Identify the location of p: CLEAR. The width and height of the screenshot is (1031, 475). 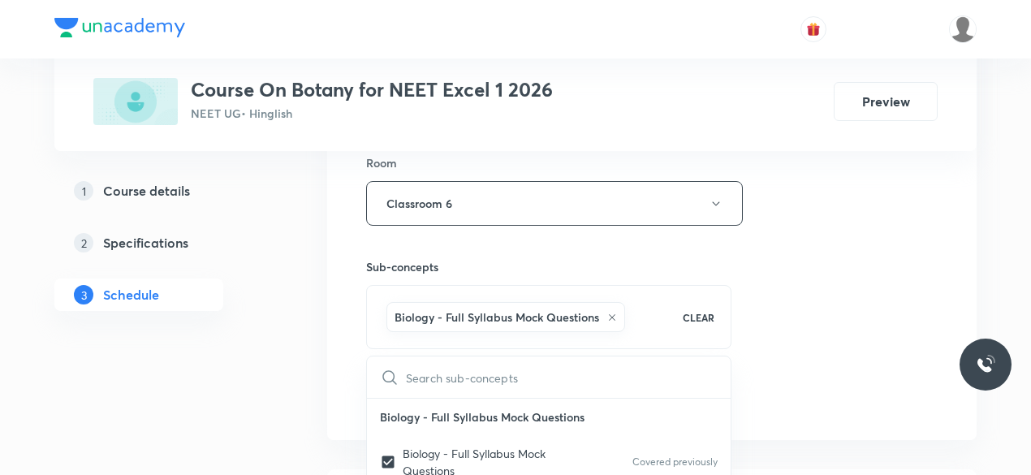
(698, 317).